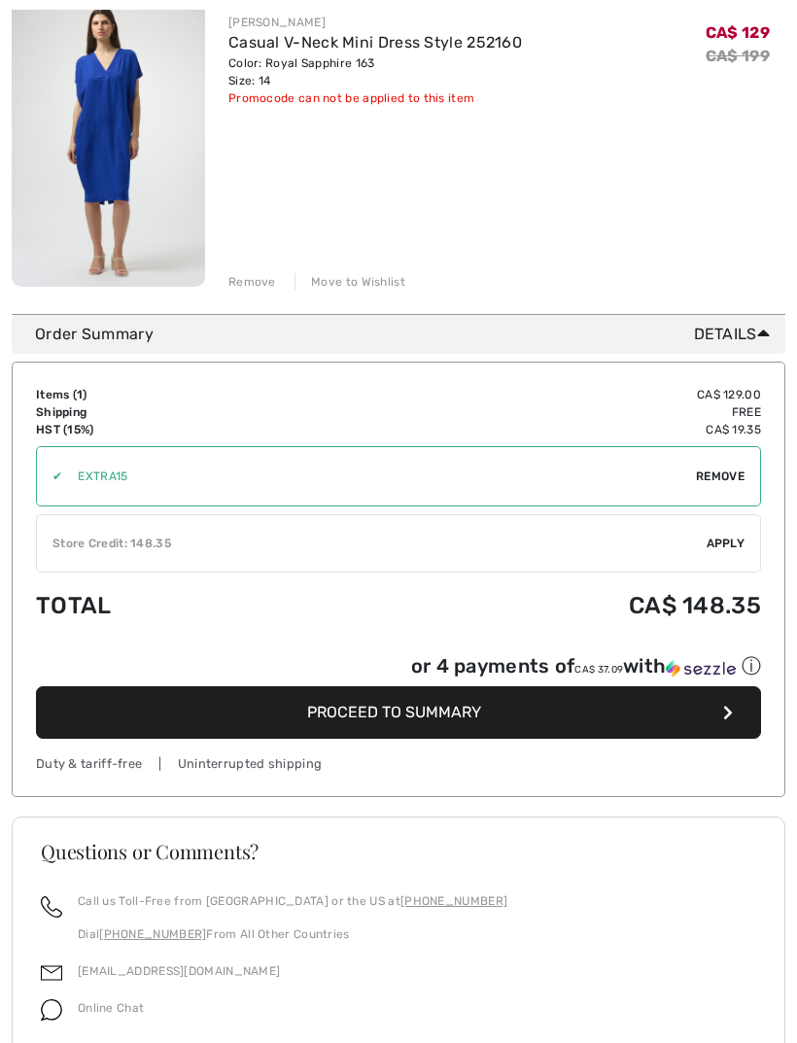  Describe the element at coordinates (371, 544) in the screenshot. I see `div: Store Credit: 148.35` at that location.